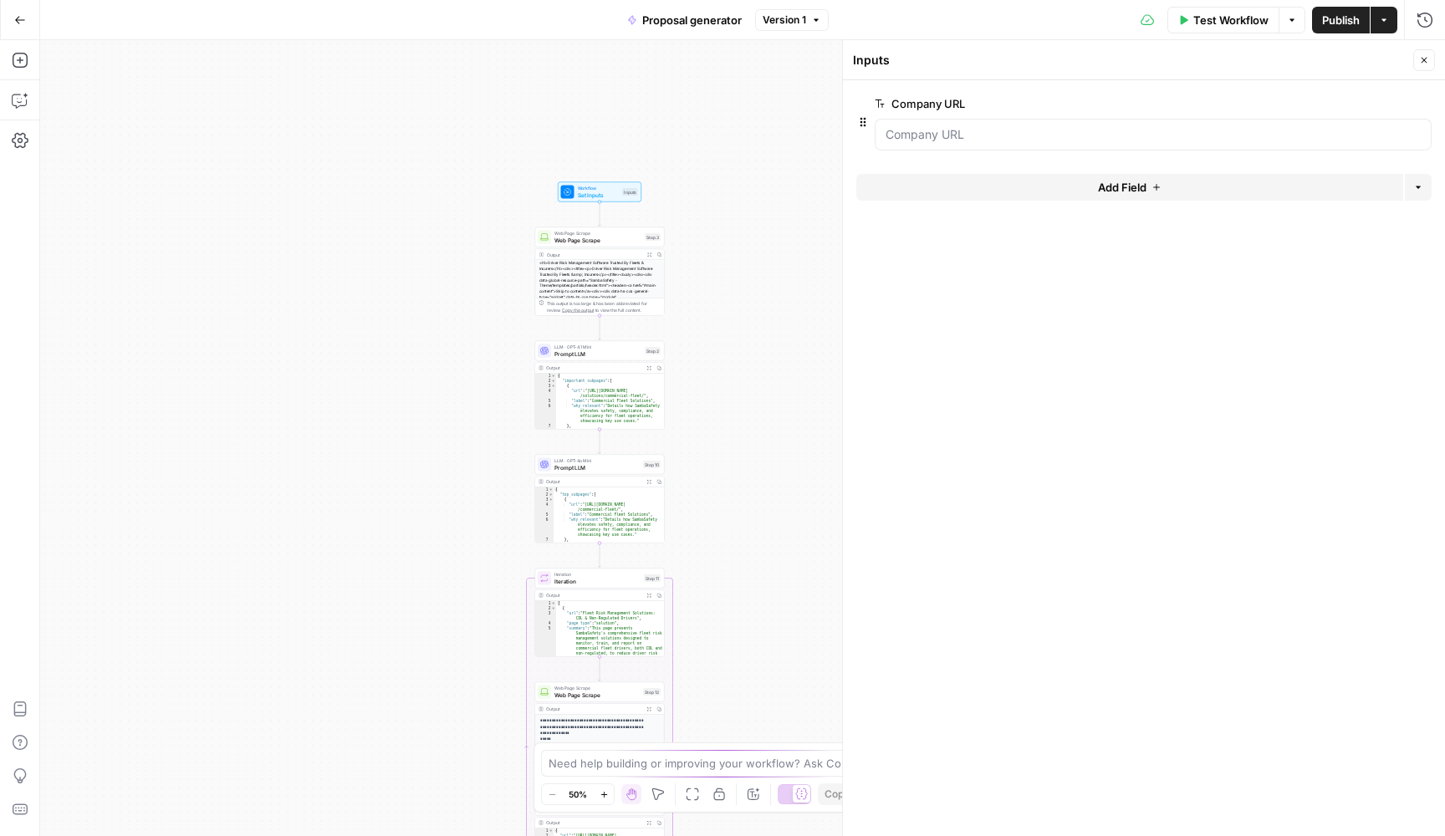  Describe the element at coordinates (599, 308) in the screenshot. I see `div: <h1>Driver Risk Management Software Trusted By Fleets & Insurers</h1><div><title><p>Driver Risk M...` at that location.